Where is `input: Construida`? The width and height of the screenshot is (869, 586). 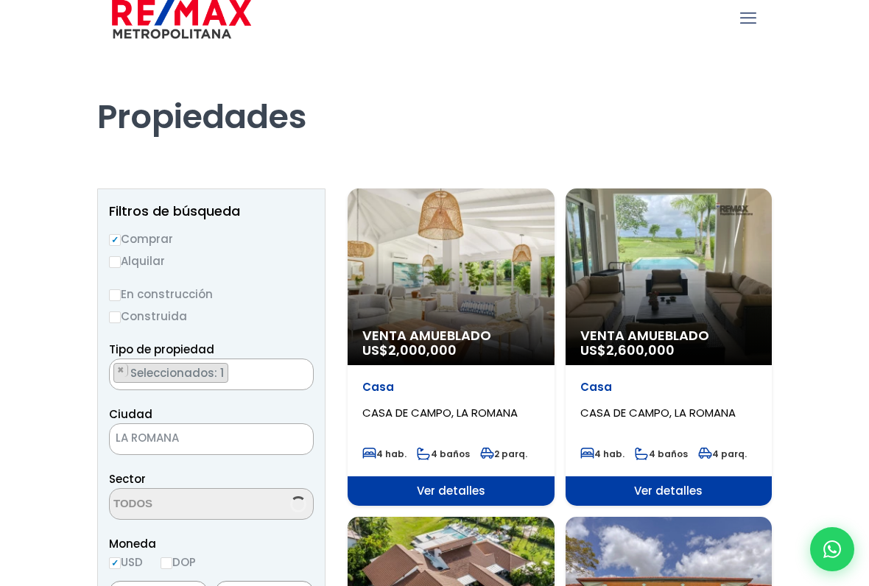
input: Construida is located at coordinates (115, 317).